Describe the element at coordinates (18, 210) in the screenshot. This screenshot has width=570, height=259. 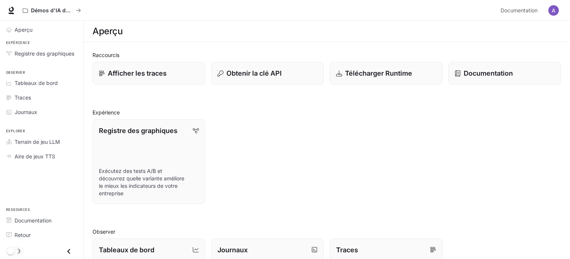
I see `font: Ressources` at that location.